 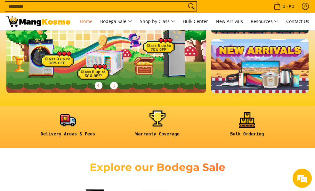 I want to click on button: Next, so click(x=114, y=86).